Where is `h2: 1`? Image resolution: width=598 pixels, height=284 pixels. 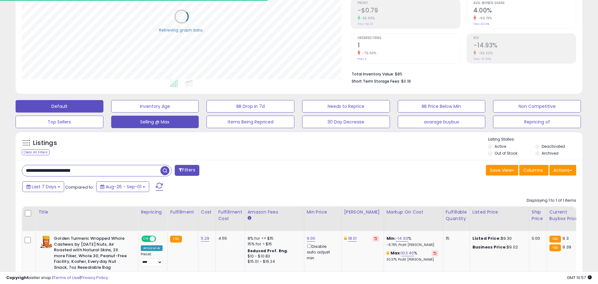 h2: 1 is located at coordinates (409, 46).